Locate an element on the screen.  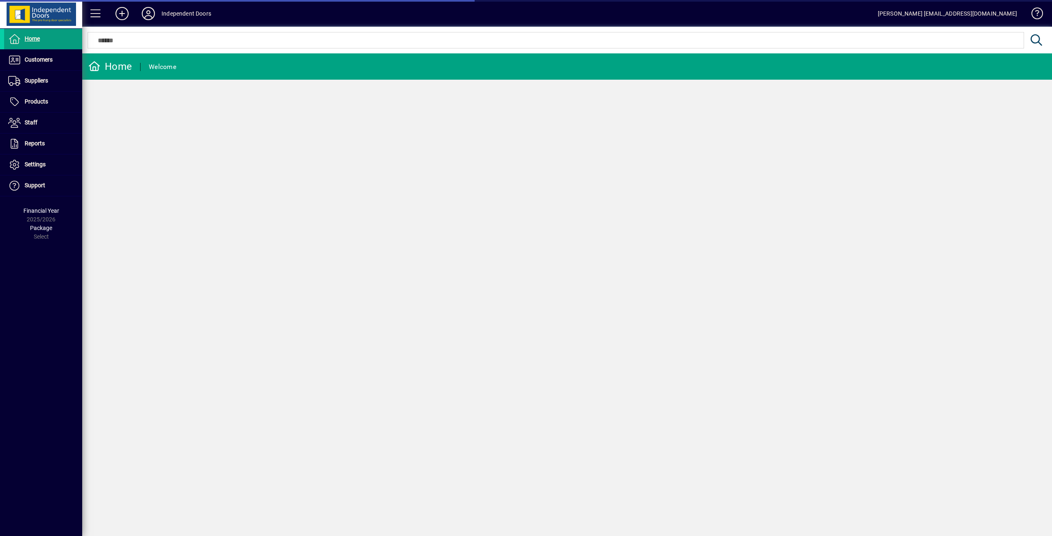
span: Support is located at coordinates (35, 185).